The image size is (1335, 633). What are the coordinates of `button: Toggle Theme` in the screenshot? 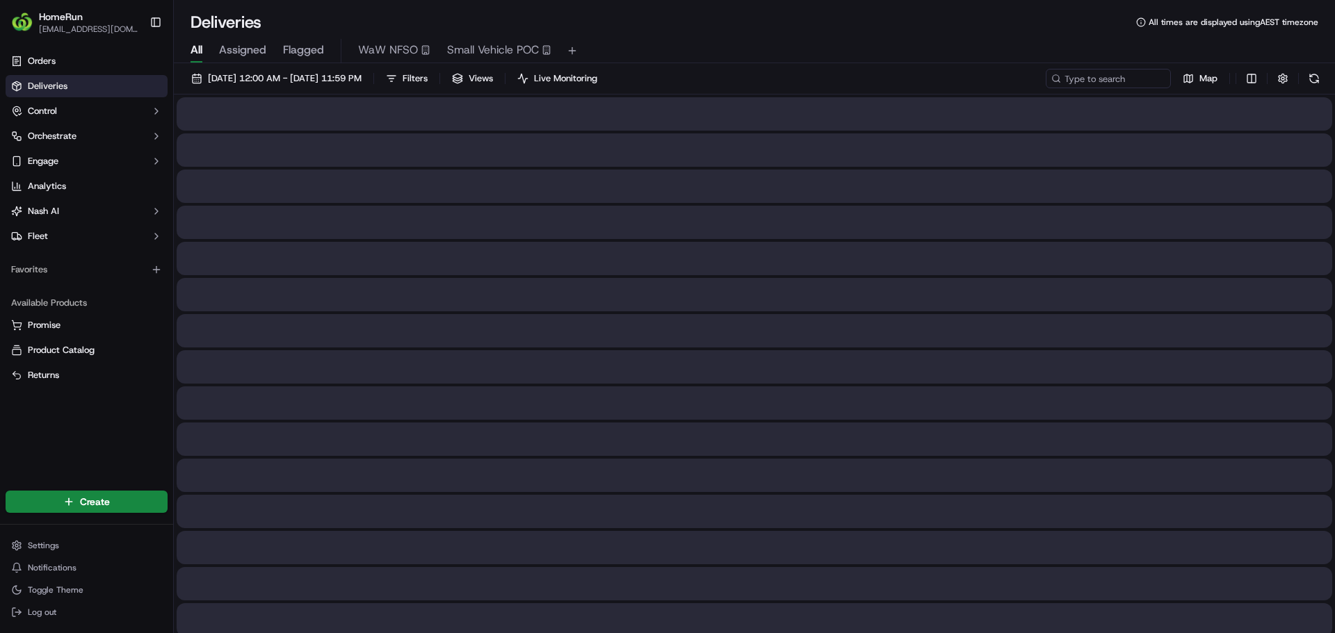 It's located at (86, 590).